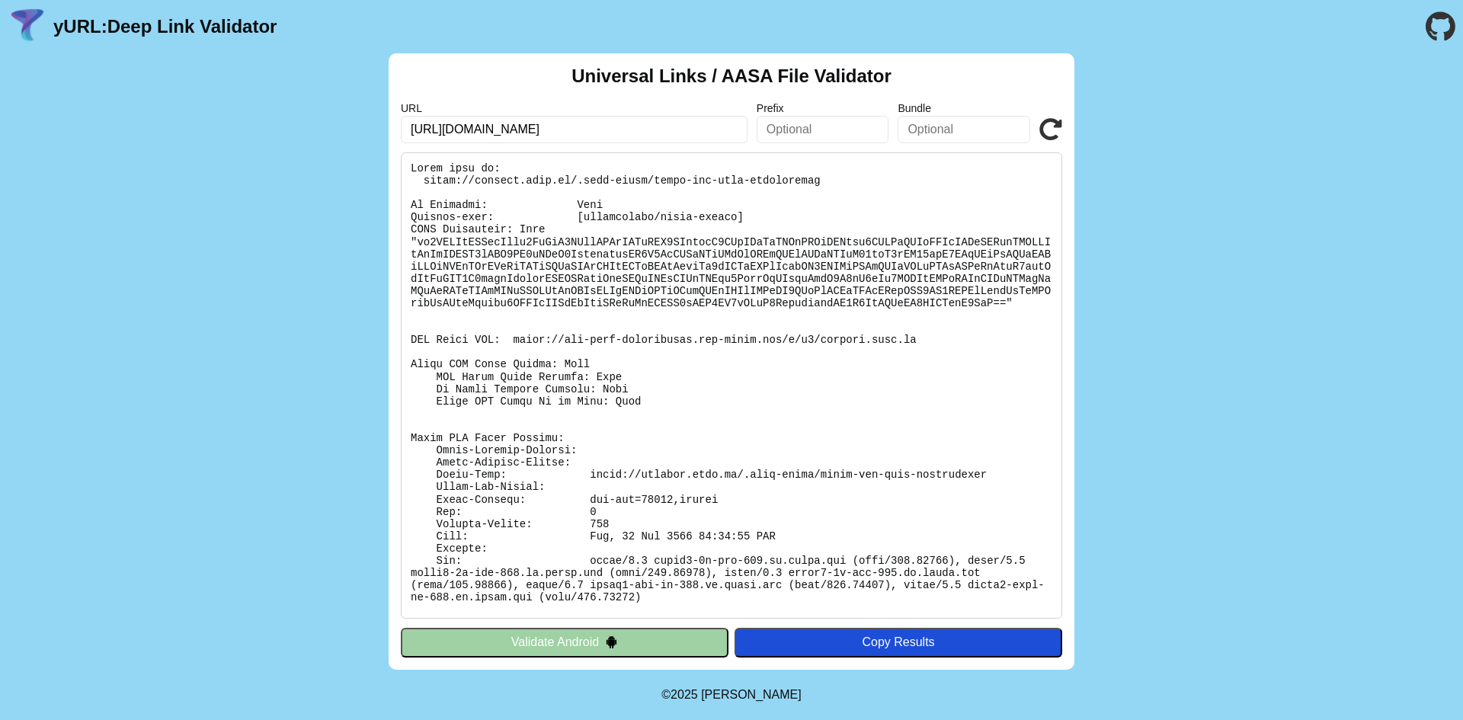 This screenshot has height=720, width=1463. Describe the element at coordinates (574, 129) in the screenshot. I see `input: Required` at that location.